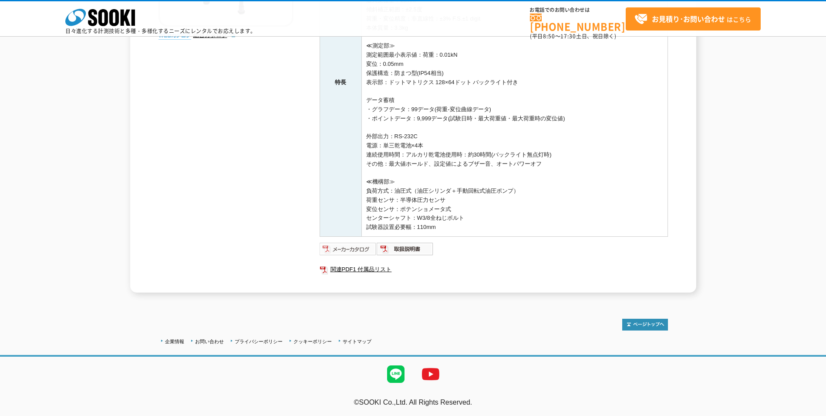 The image size is (826, 416). What do you see at coordinates (689, 19) in the screenshot?
I see `strong: お見積り･お問い合わせ` at bounding box center [689, 19].